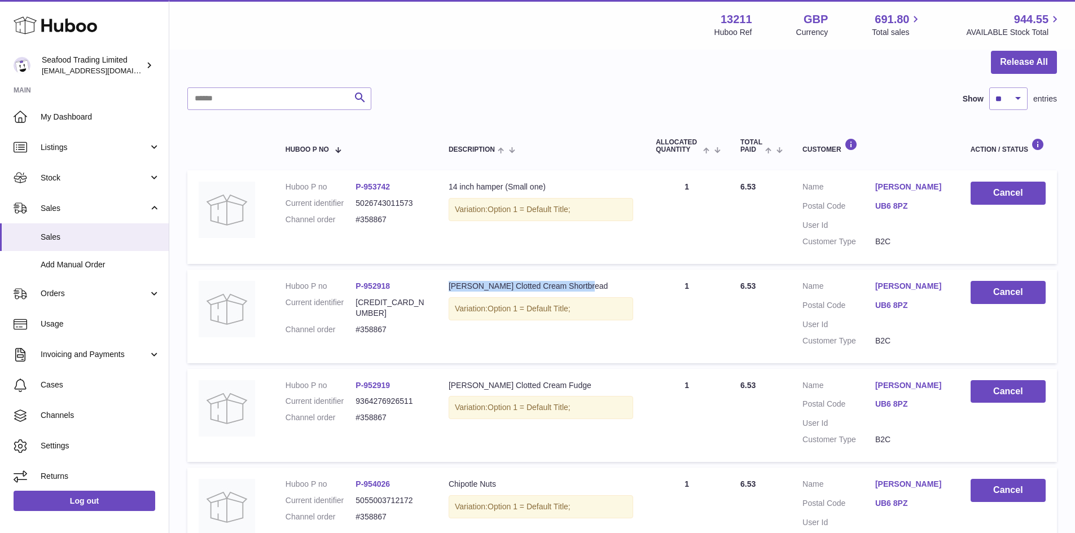 The image size is (1075, 533). I want to click on span: Settings, so click(100, 446).